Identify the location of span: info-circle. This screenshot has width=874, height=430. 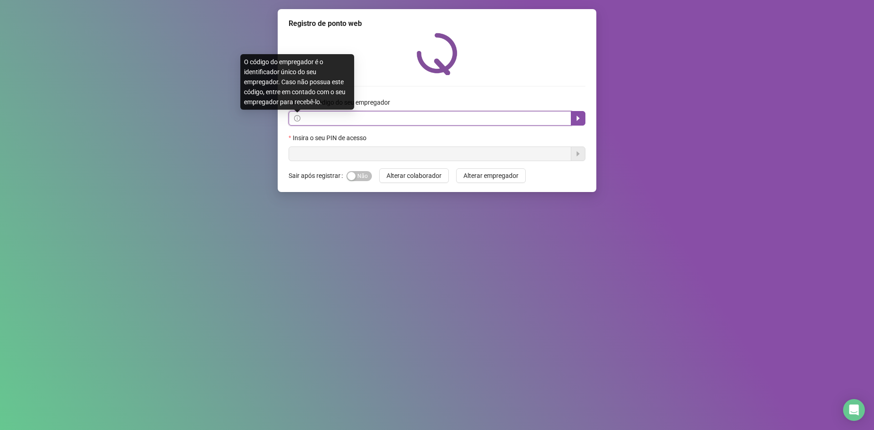
(297, 118).